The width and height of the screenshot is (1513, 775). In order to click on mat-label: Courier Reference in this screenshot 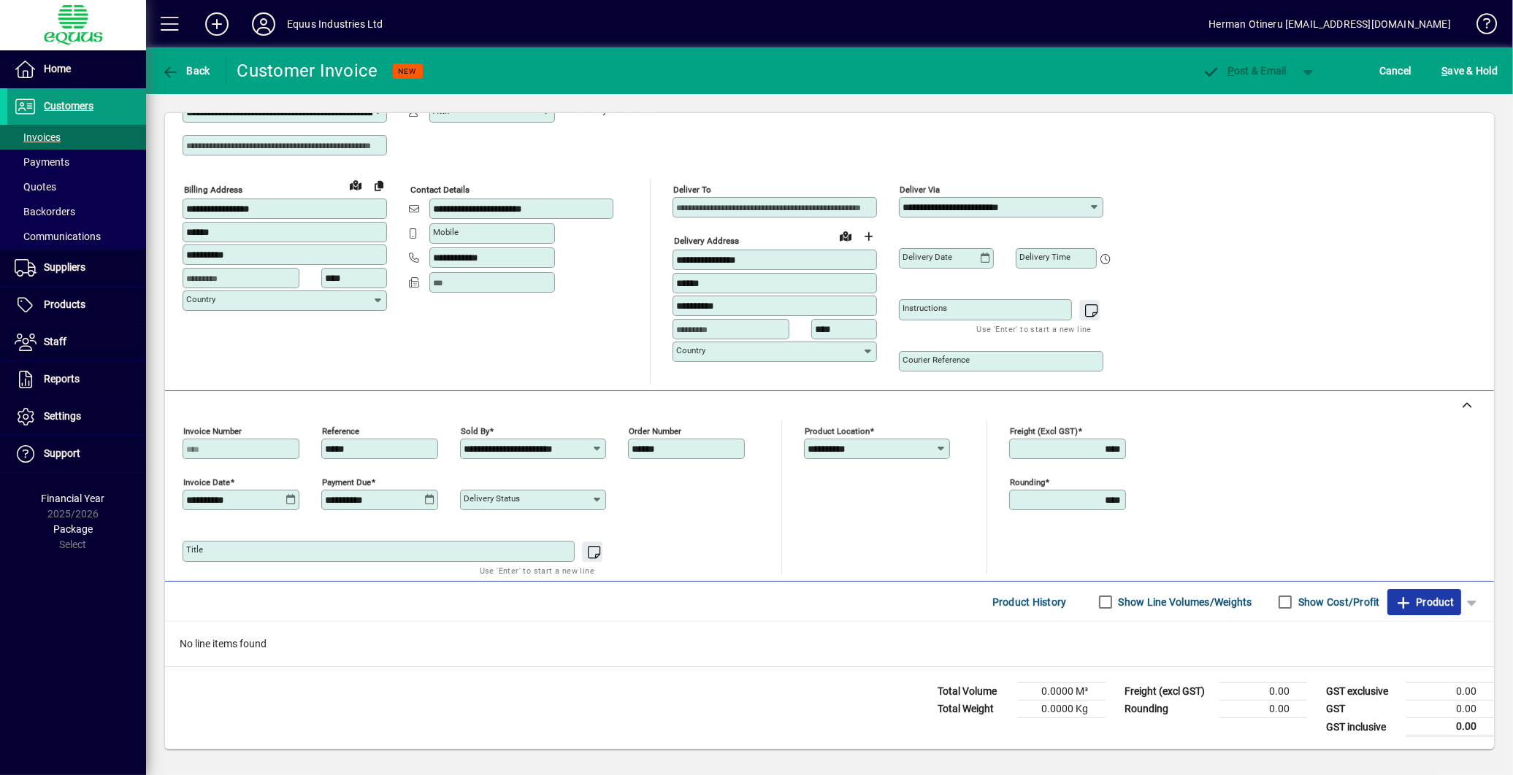, I will do `click(936, 360)`.